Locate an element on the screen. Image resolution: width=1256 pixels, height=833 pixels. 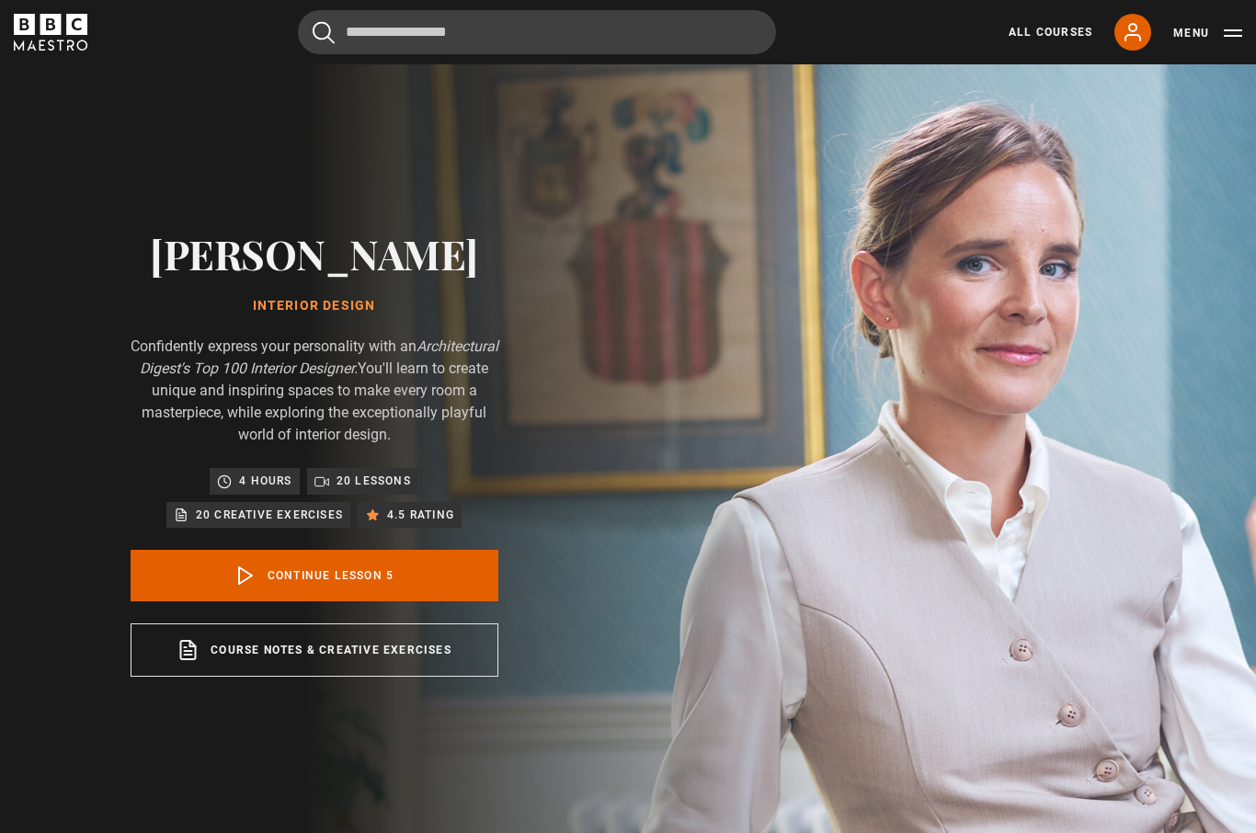
button: Toggle navigation is located at coordinates (1207, 33).